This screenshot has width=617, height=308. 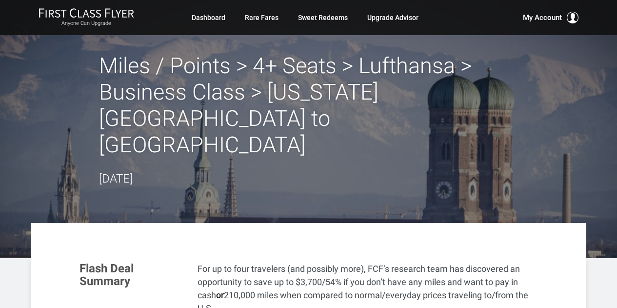 What do you see at coordinates (262, 18) in the screenshot?
I see `a: Rare Fares` at bounding box center [262, 18].